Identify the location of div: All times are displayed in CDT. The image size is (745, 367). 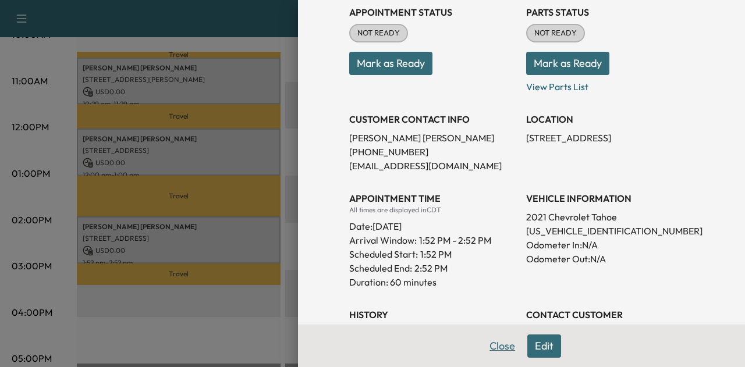
(433, 210).